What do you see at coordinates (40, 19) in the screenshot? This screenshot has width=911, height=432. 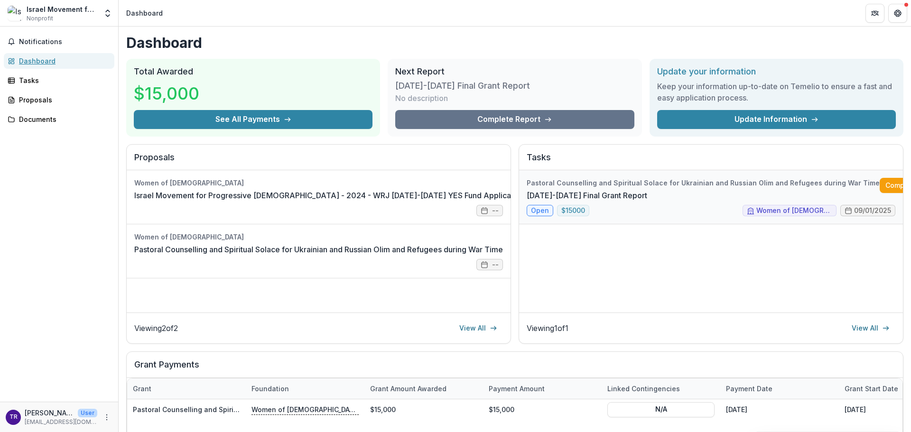 I see `span: Nonprofit` at bounding box center [40, 19].